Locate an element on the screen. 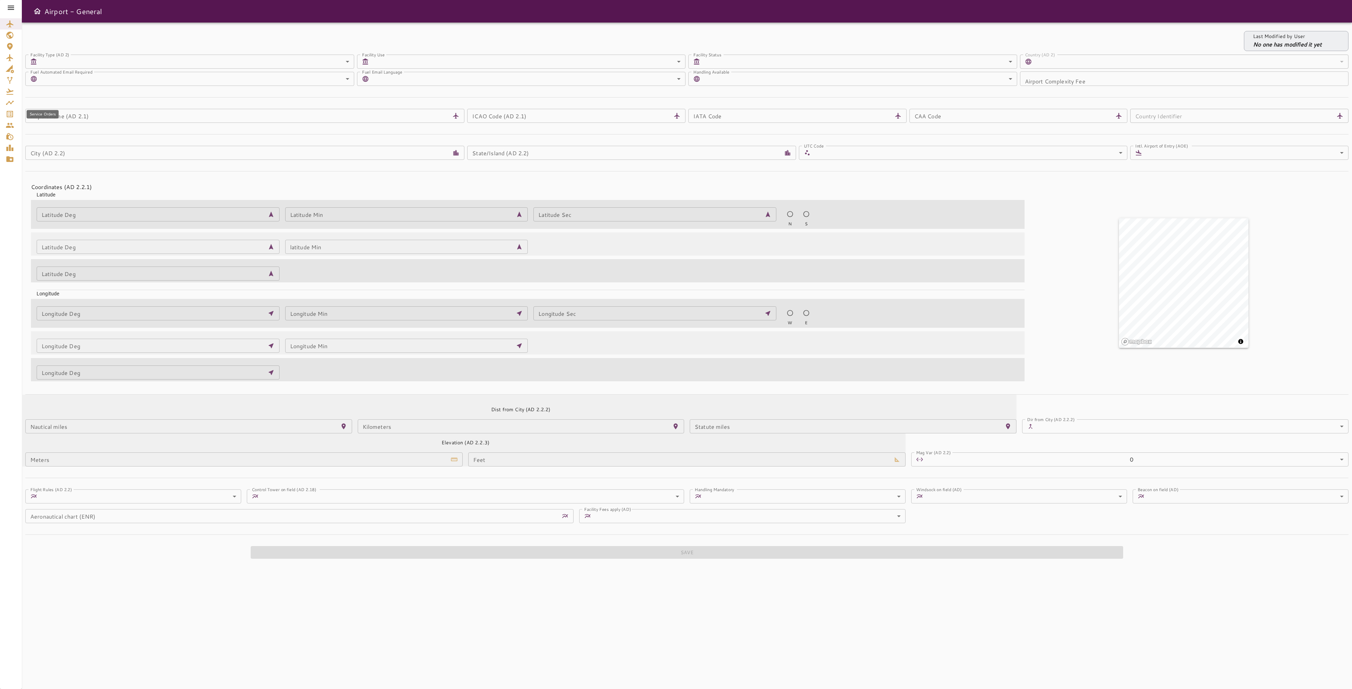 This screenshot has height=689, width=1352. label: Dir from City (AD 2.2.2) is located at coordinates (1051, 419).